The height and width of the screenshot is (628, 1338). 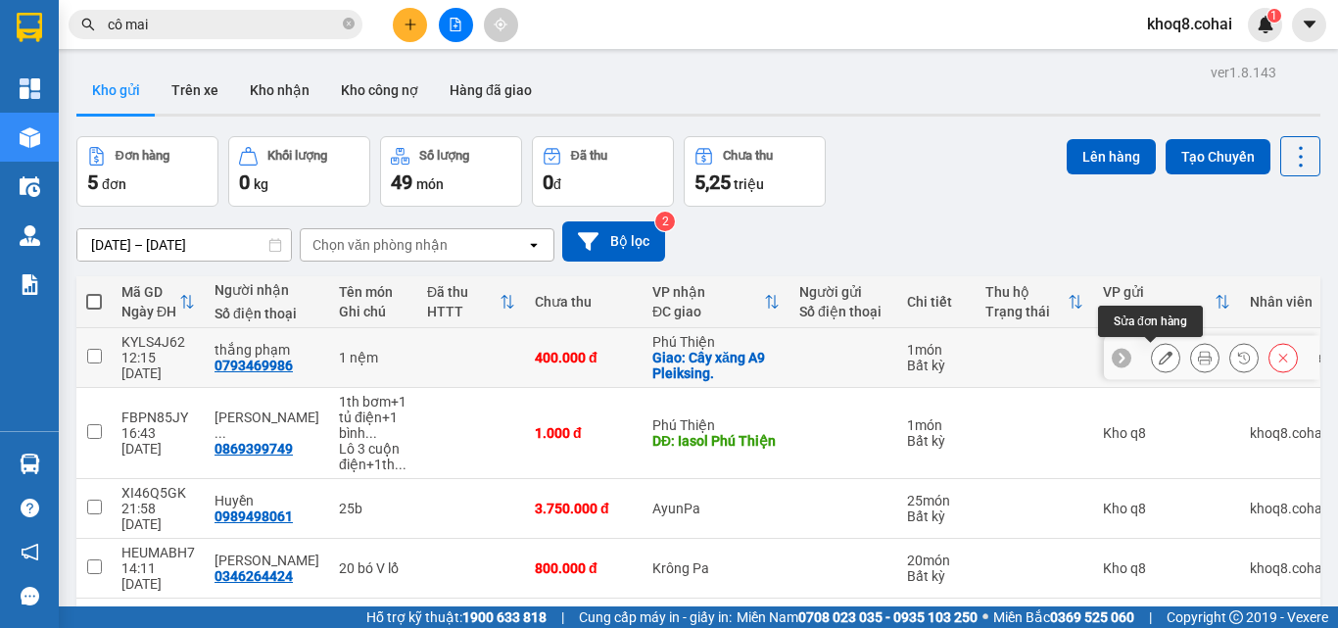 I want to click on div: Ghi chú, so click(x=373, y=311).